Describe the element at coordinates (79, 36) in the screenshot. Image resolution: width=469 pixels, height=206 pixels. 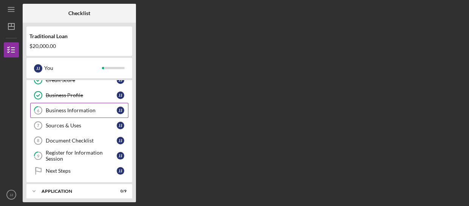
I see `div: Traditional Loan` at that location.